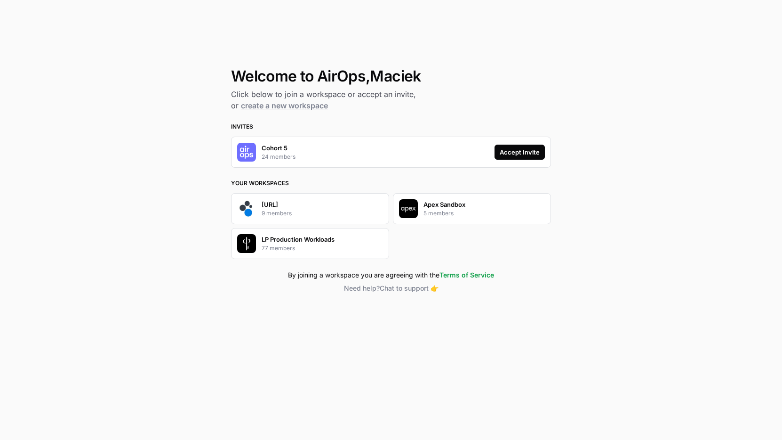 Image resolution: width=782 pixels, height=440 pixels. What do you see at coordinates (409, 288) in the screenshot?
I see `span: Chat to support 👉` at bounding box center [409, 288].